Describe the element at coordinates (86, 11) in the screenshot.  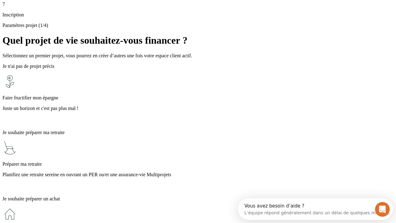
I see `div: Ouvrir le Messenger Intercom` at that location.